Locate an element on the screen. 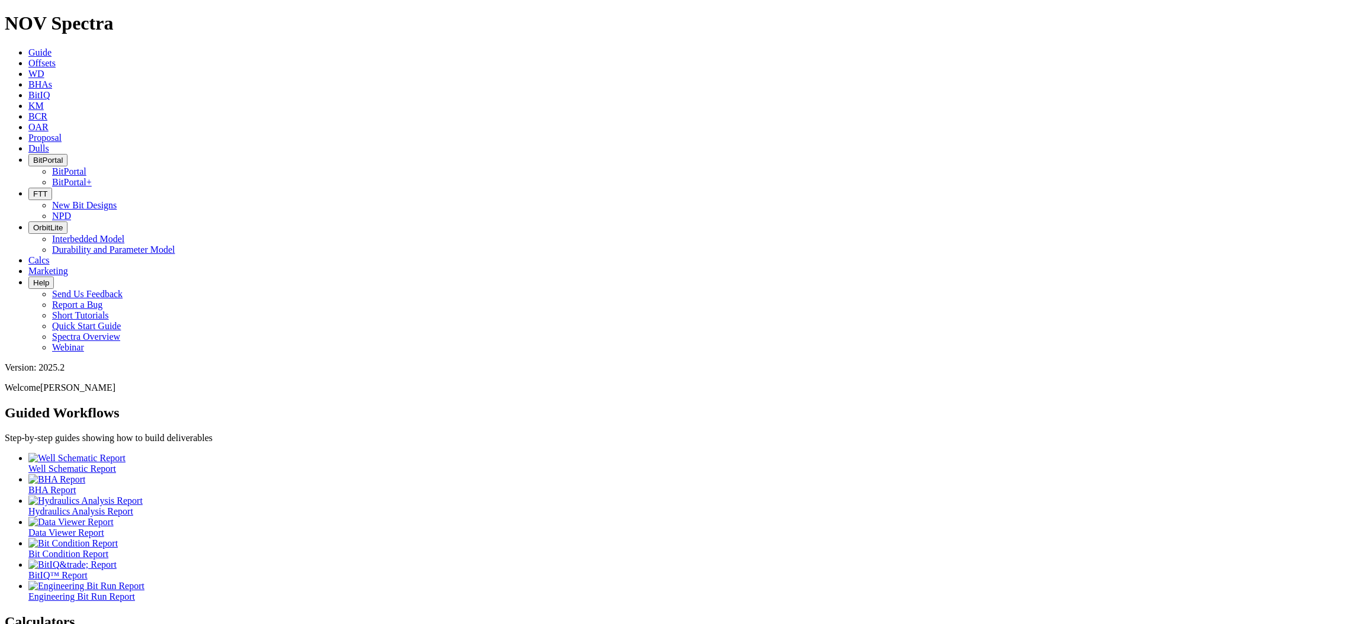 The image size is (1364, 624). span: Hydraulics Analysis Report is located at coordinates (81, 511).